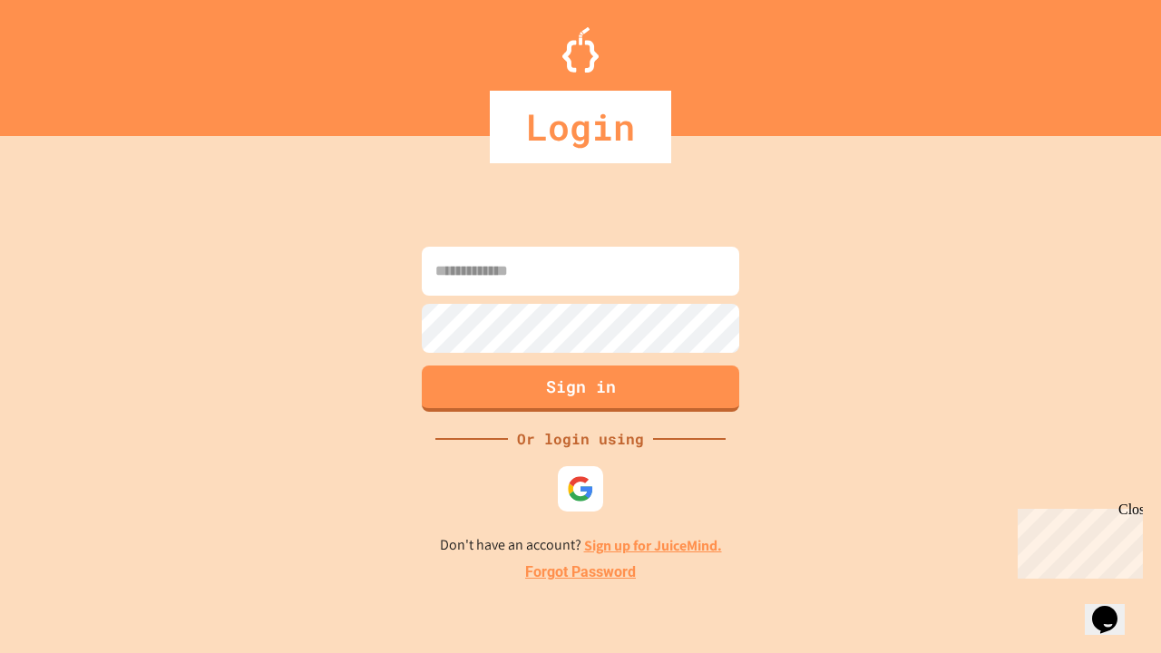 The height and width of the screenshot is (653, 1161). What do you see at coordinates (66, 61) in the screenshot?
I see `div: Chat with us now!Close` at bounding box center [66, 61].